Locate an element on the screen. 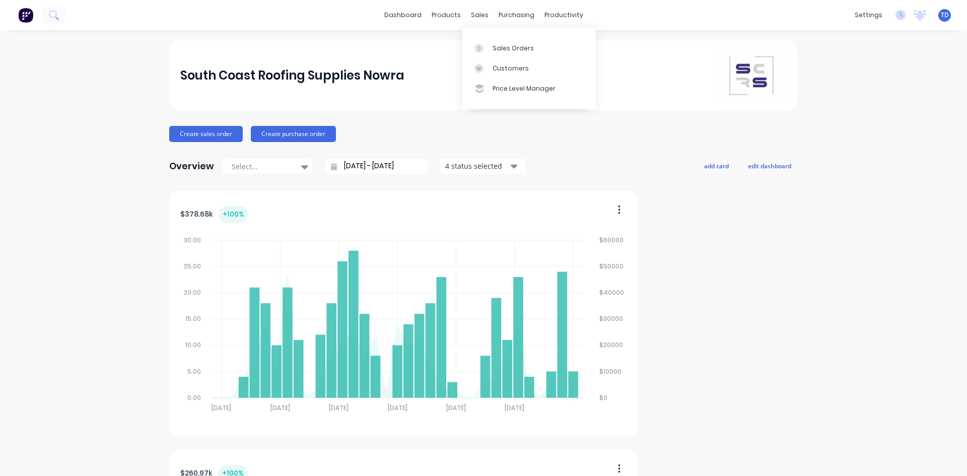  div: Customers is located at coordinates (511, 68).